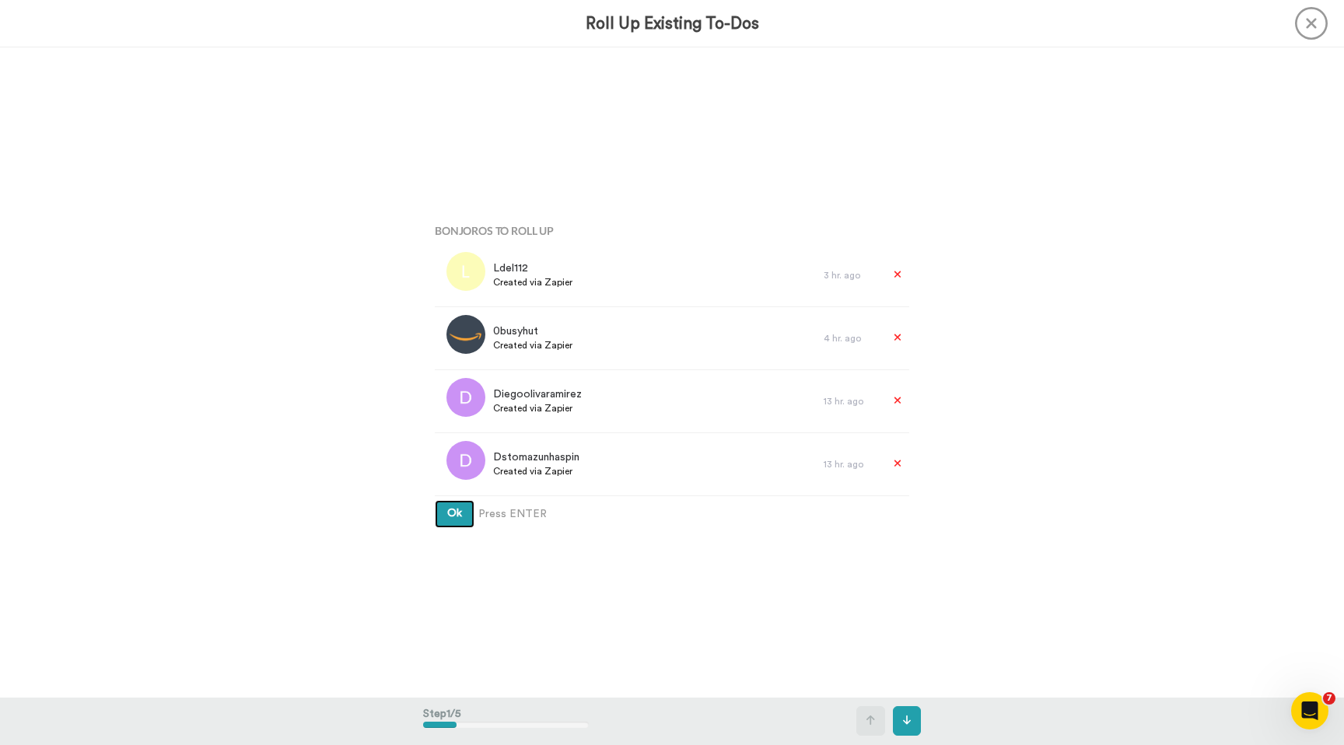 This screenshot has width=1344, height=745. Describe the element at coordinates (672, 23) in the screenshot. I see `h3: Roll Up Existing To-Dos` at that location.